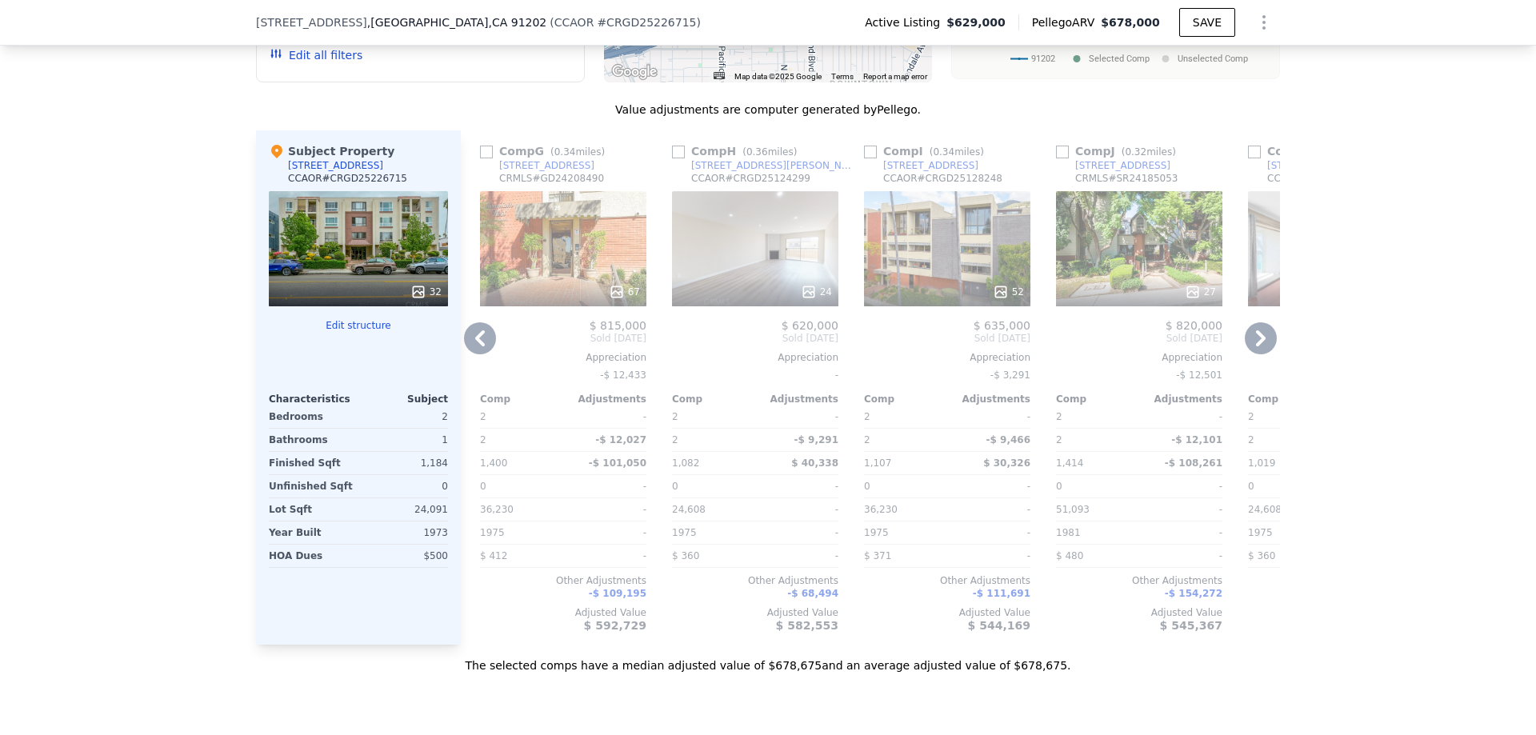  I want to click on span: -$ 108,261, so click(1193, 463).